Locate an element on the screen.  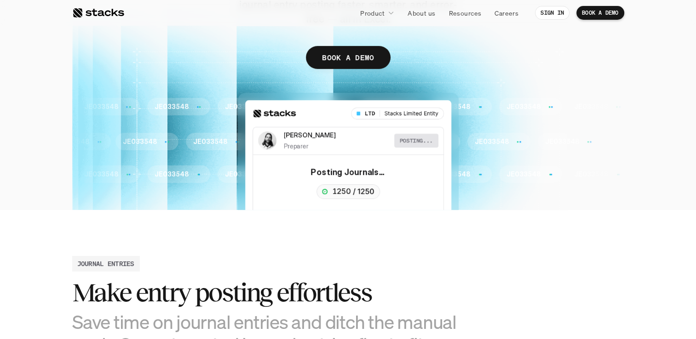
a: SIGN IN is located at coordinates (552, 13).